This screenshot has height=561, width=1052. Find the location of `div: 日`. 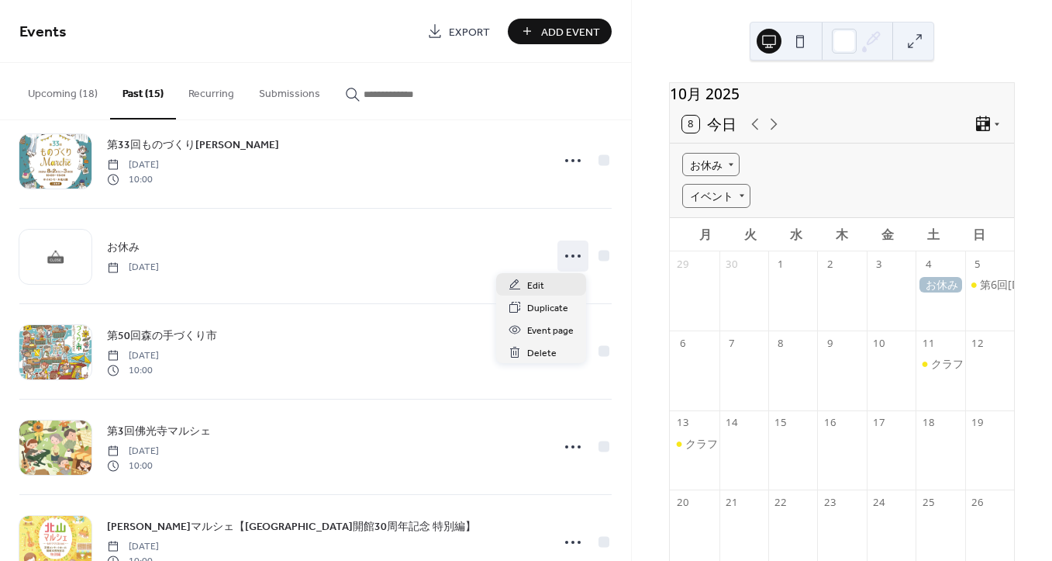

div: 日 is located at coordinates (979, 234).